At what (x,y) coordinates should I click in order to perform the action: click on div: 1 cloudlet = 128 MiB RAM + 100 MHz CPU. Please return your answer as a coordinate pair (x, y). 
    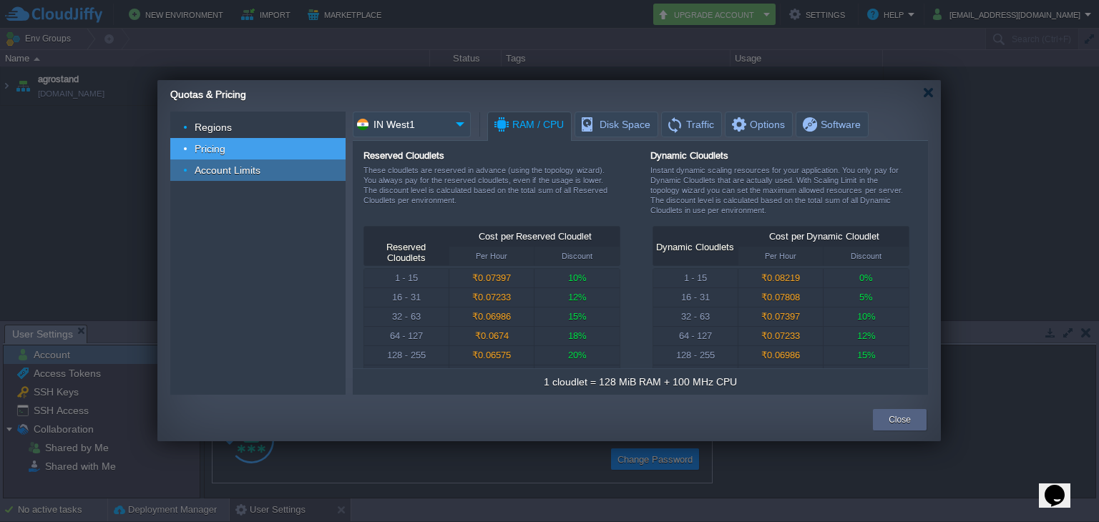
    Looking at the image, I should click on (639, 382).